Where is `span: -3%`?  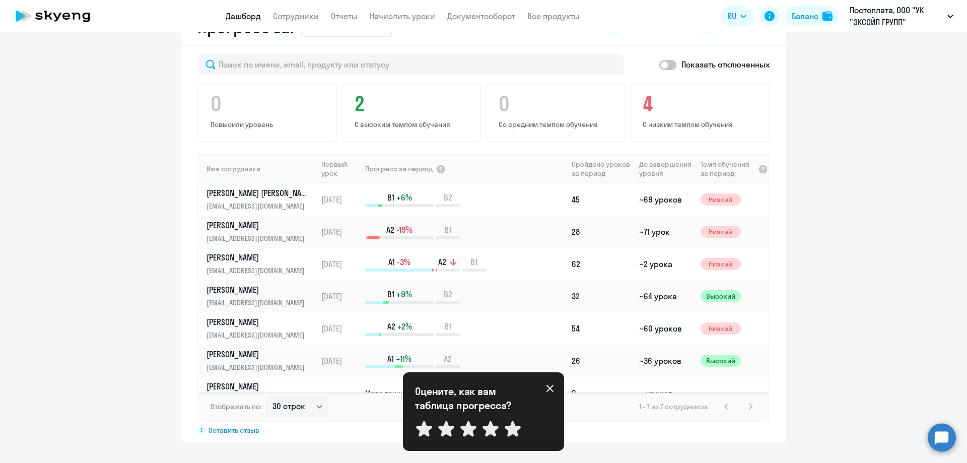
span: -3% is located at coordinates (404, 262).